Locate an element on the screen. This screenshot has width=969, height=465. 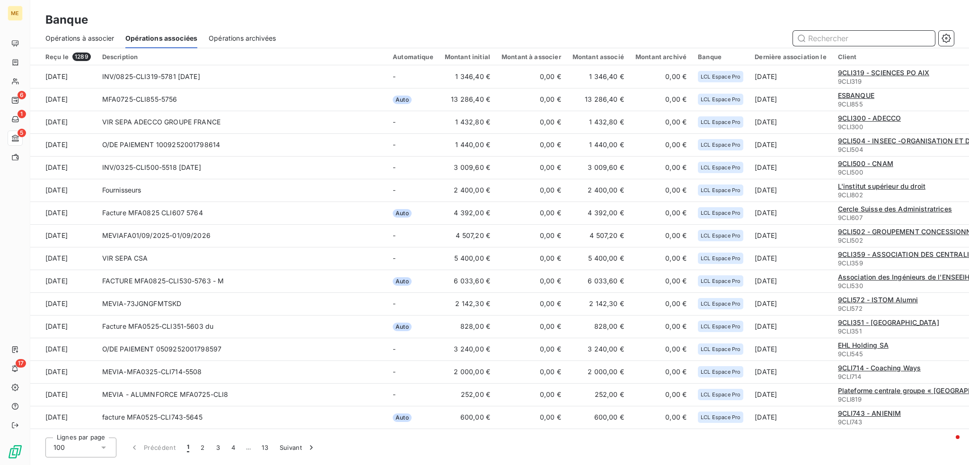
td: 828,00 € is located at coordinates (598, 327).